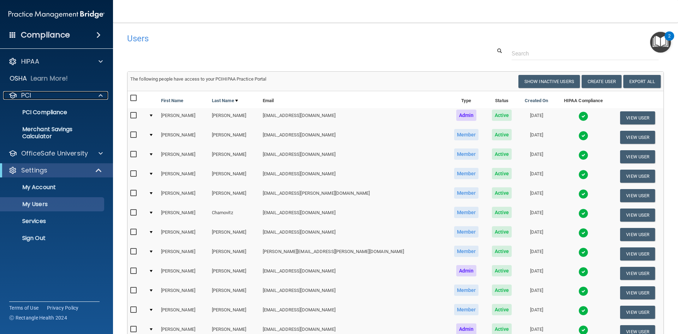 This screenshot has height=334, width=678. I want to click on th: Type, so click(466, 100).